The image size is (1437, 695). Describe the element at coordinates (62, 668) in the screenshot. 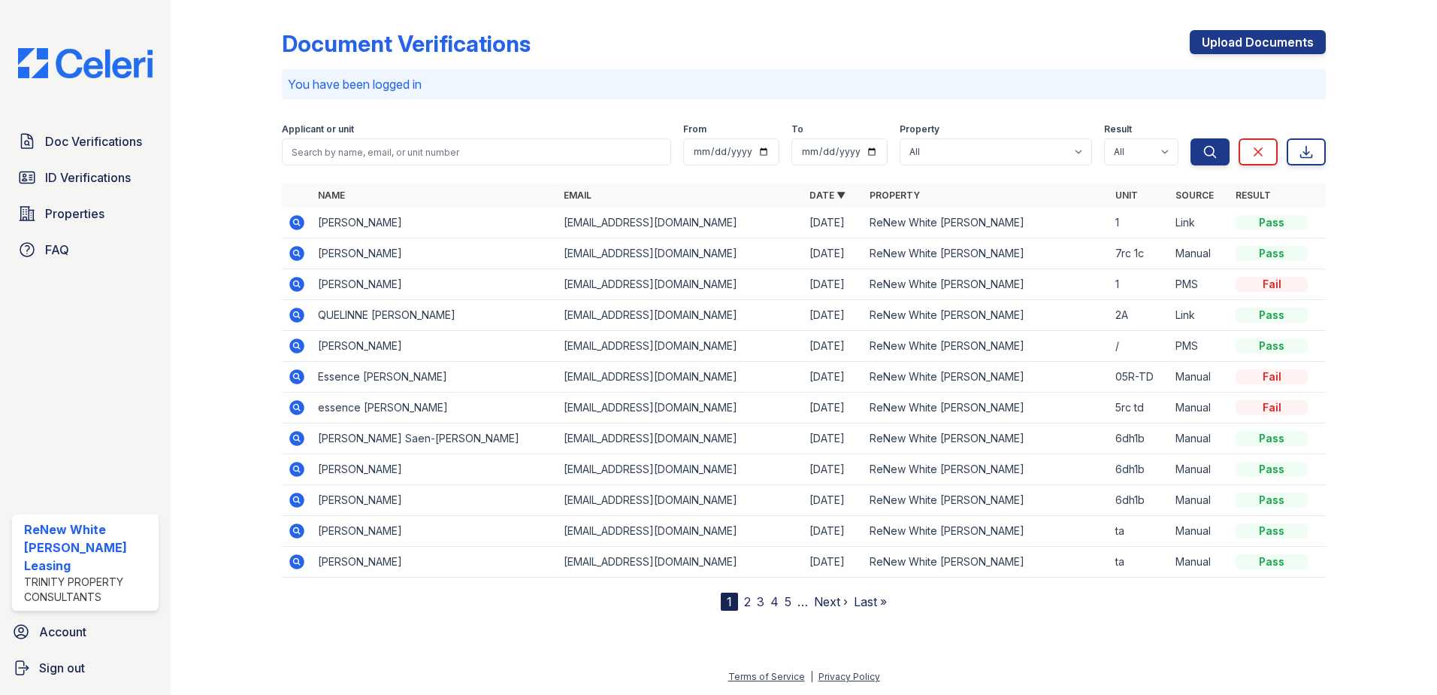

I see `span: Sign out` at that location.